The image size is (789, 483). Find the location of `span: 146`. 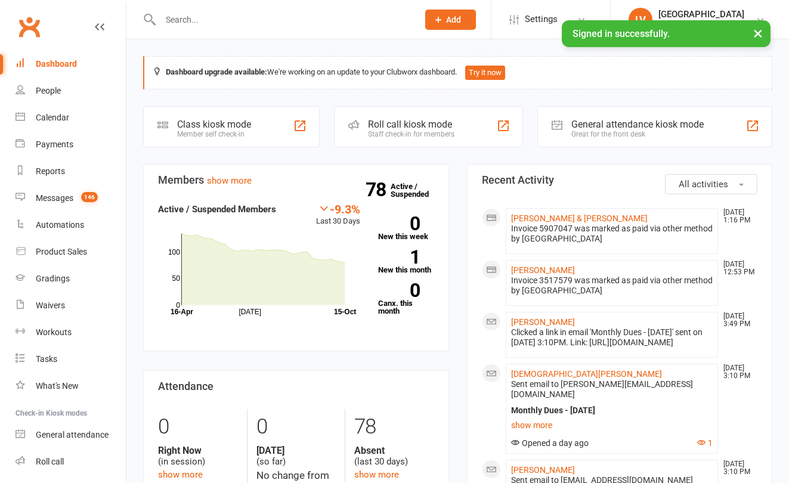

span: 146 is located at coordinates (90, 197).